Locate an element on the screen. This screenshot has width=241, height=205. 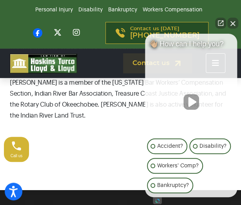
a: Disability is located at coordinates (91, 10).